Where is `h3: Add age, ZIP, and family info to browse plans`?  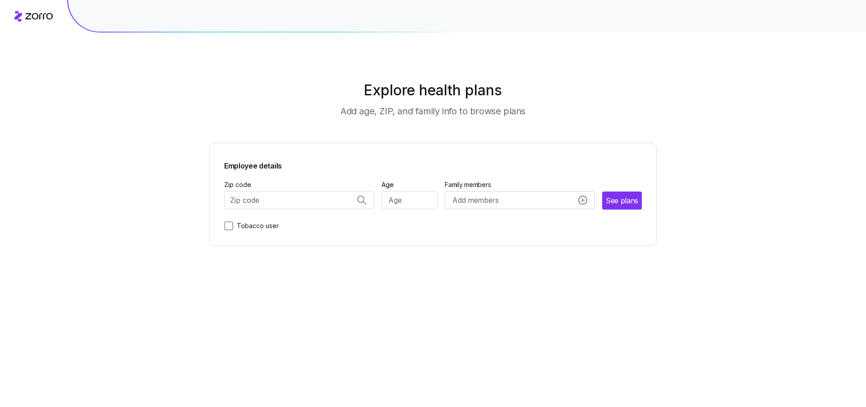
h3: Add age, ZIP, and family info to browse plans is located at coordinates (433, 111).